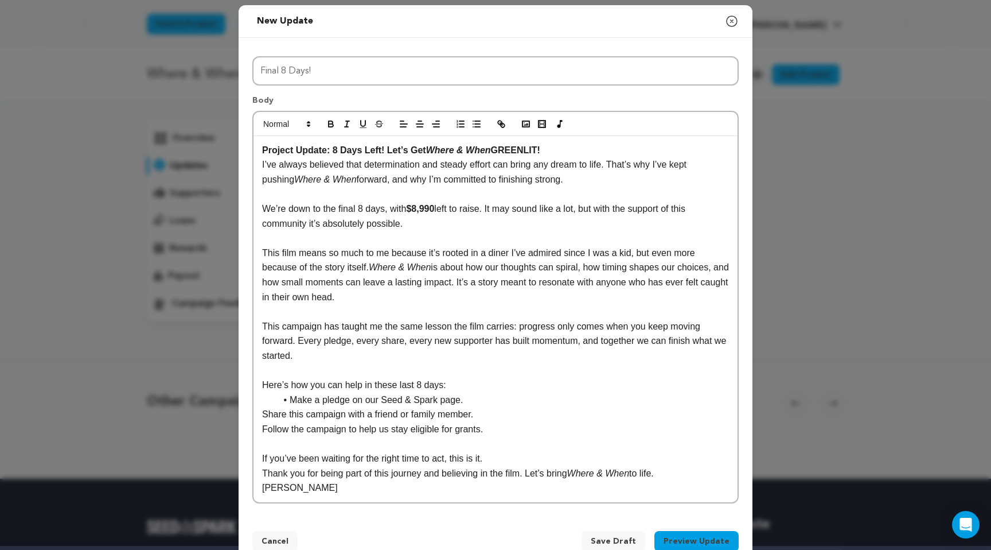  Describe the element at coordinates (966, 524) in the screenshot. I see `div: Open Intercom Messenger` at that location.